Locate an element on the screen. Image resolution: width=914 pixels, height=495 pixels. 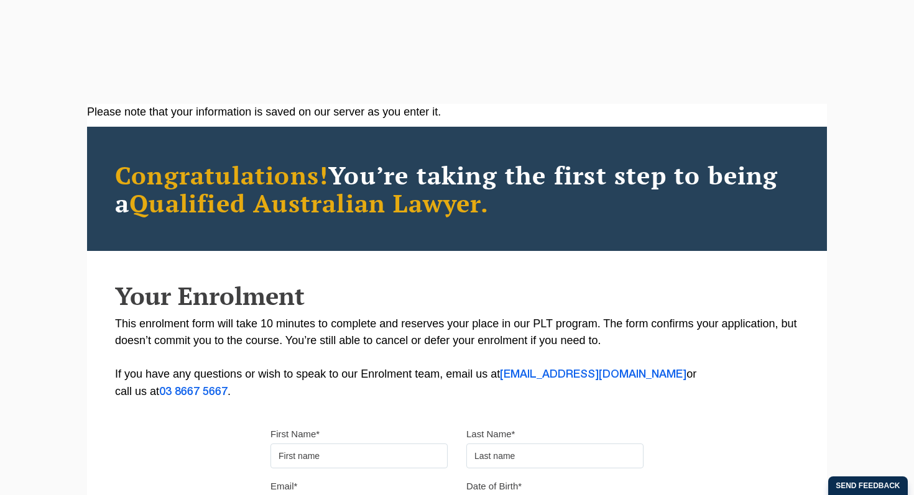
p: This enrolment form will take 10 minutes to complete and reserves your place in our PLT program. ... is located at coordinates (457, 358).